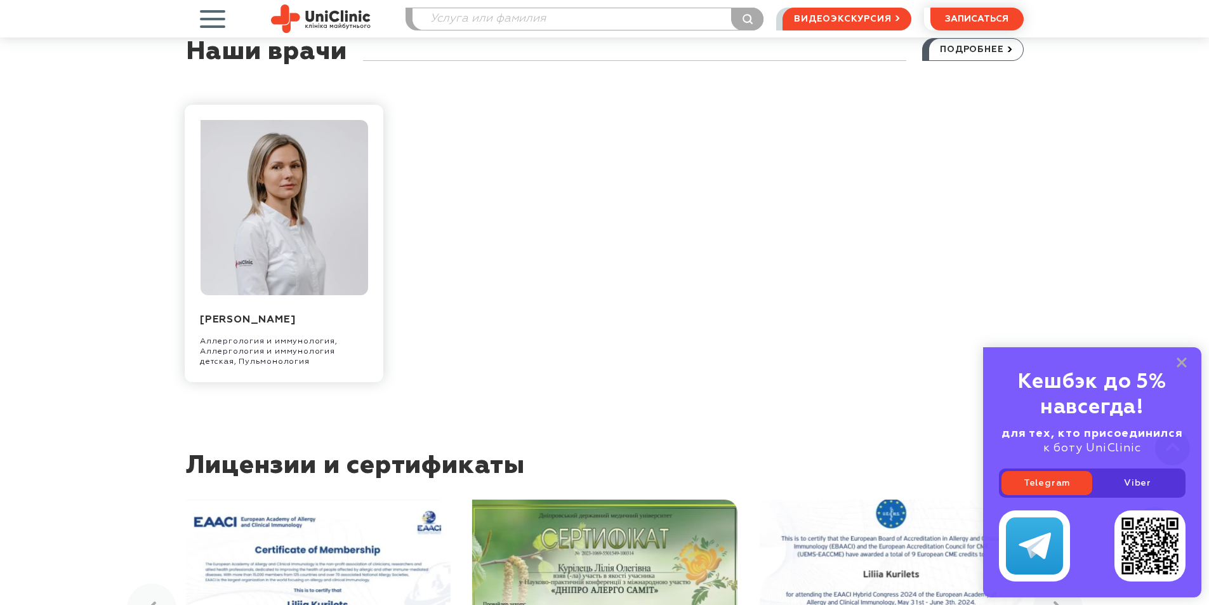 The width and height of the screenshot is (1209, 605). What do you see at coordinates (588, 19) in the screenshot?
I see `input: Услуга или фамилия` at bounding box center [588, 19].